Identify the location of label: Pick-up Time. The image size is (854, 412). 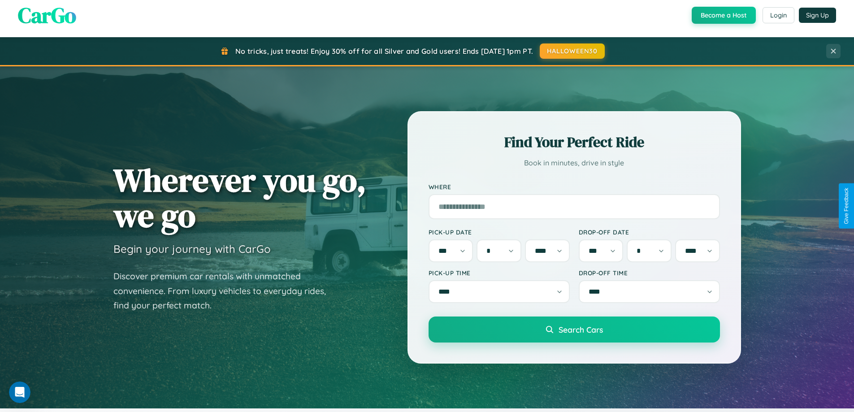
(499, 273).